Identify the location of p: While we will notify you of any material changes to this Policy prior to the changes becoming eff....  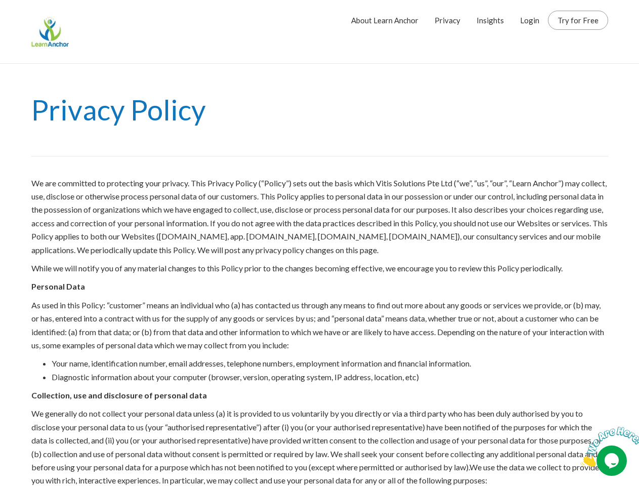
(320, 268).